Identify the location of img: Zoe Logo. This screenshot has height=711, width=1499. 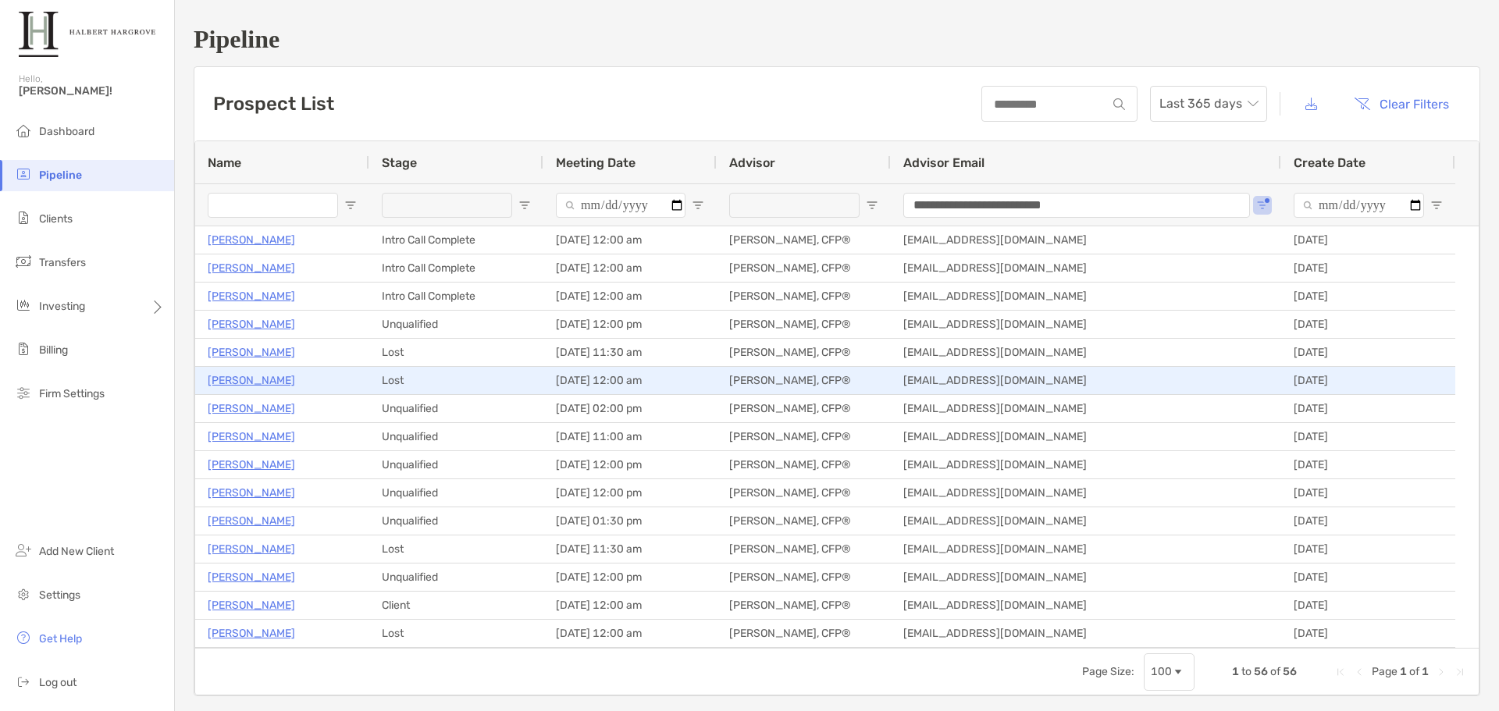
(87, 34).